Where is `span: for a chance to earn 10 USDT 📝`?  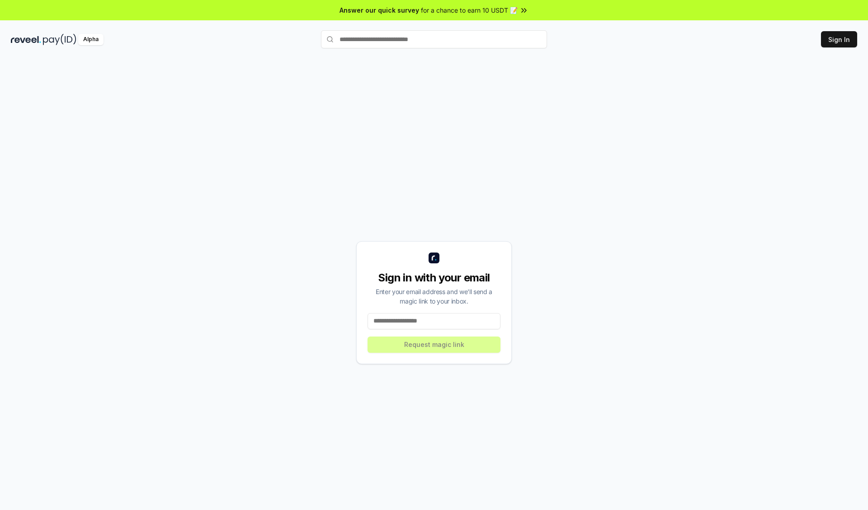
span: for a chance to earn 10 USDT 📝 is located at coordinates (469, 10).